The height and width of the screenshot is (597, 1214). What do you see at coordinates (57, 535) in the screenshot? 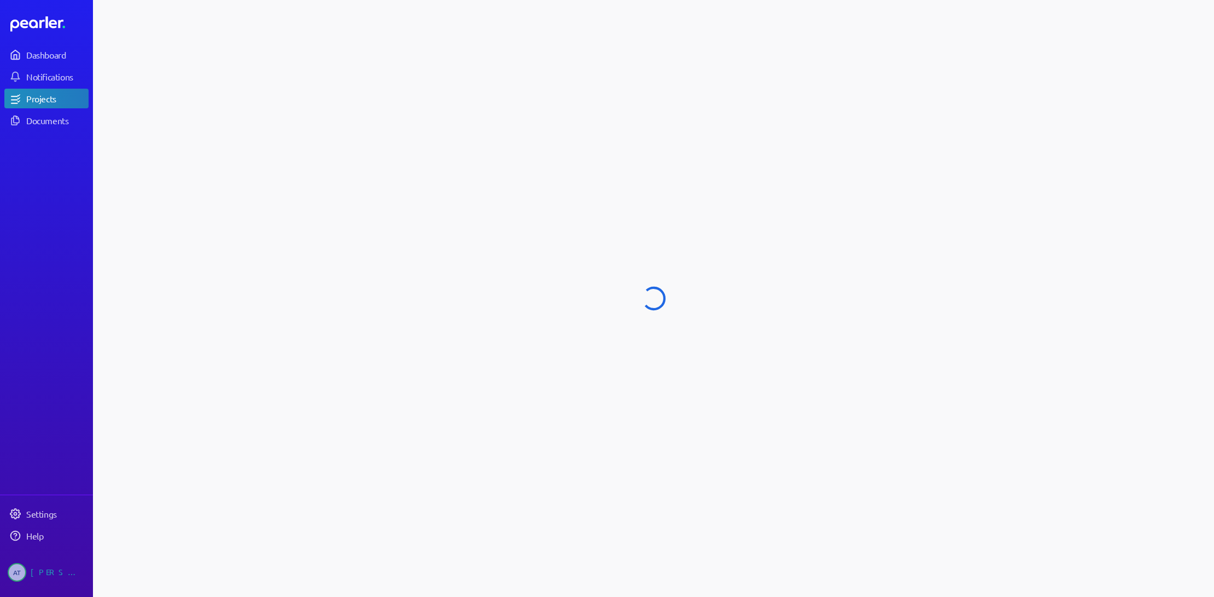
I see `div: Help` at bounding box center [57, 535].